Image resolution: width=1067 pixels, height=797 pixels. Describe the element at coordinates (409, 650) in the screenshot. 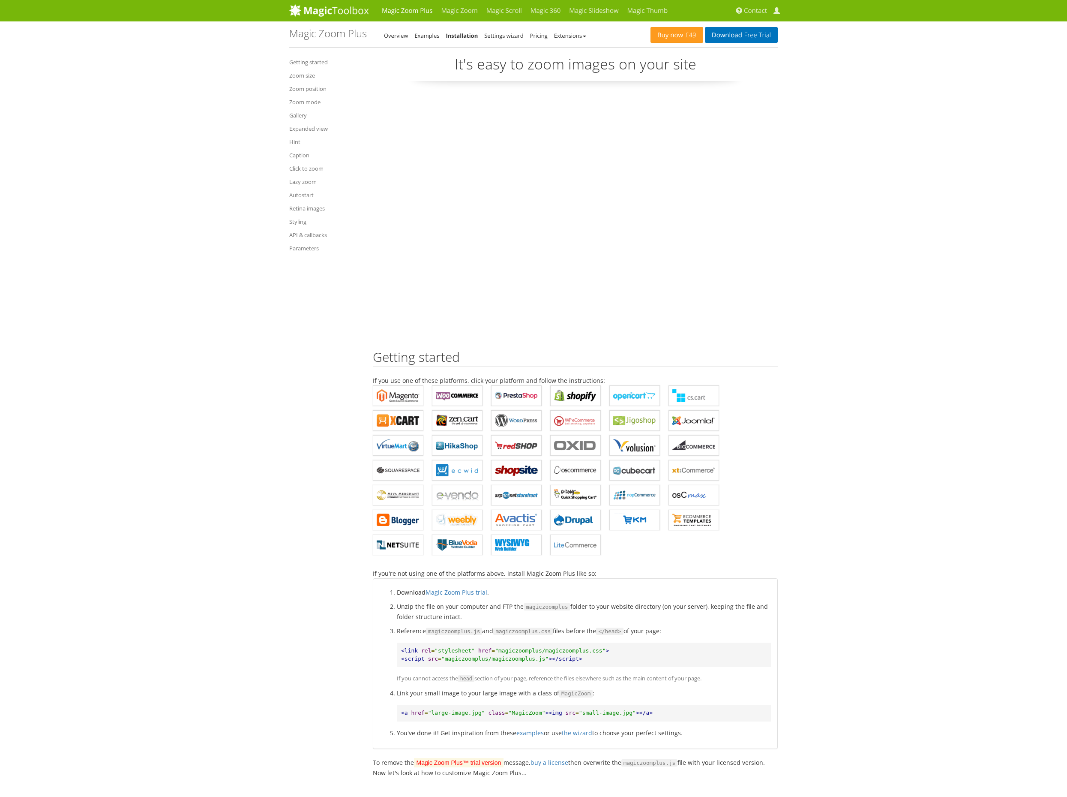

I see `span: <link` at that location.